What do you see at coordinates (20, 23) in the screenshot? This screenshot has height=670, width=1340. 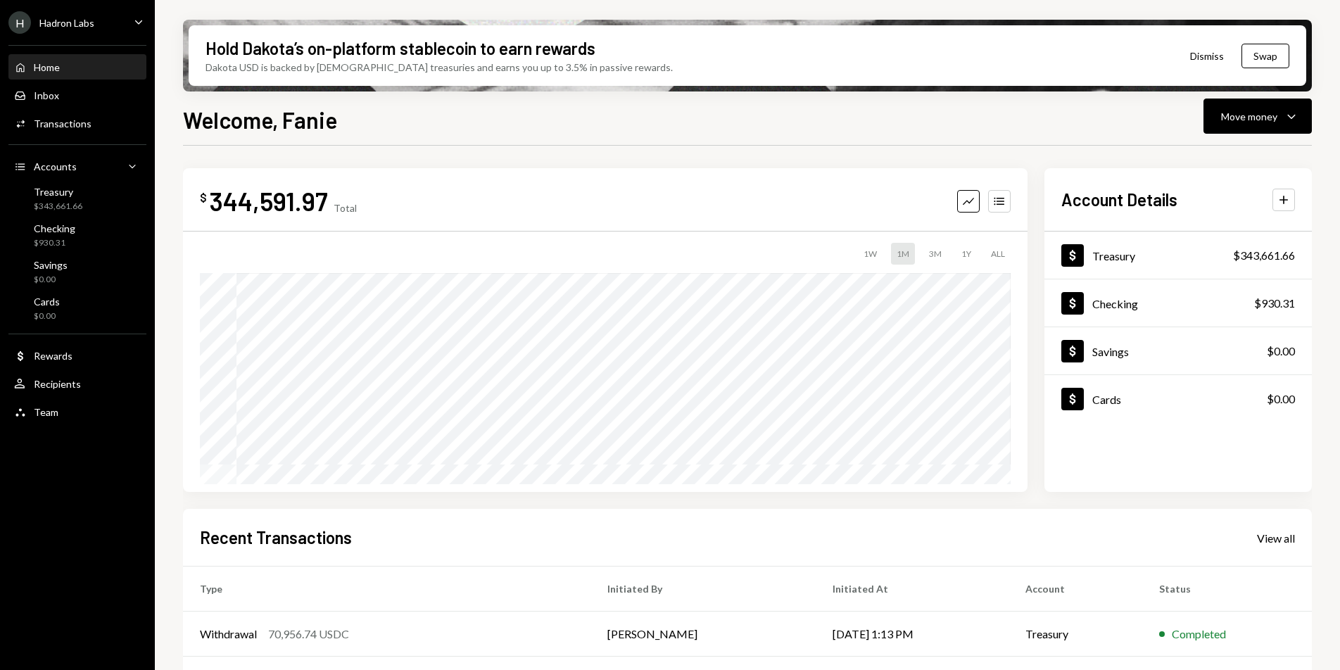 I see `div: H` at bounding box center [20, 23].